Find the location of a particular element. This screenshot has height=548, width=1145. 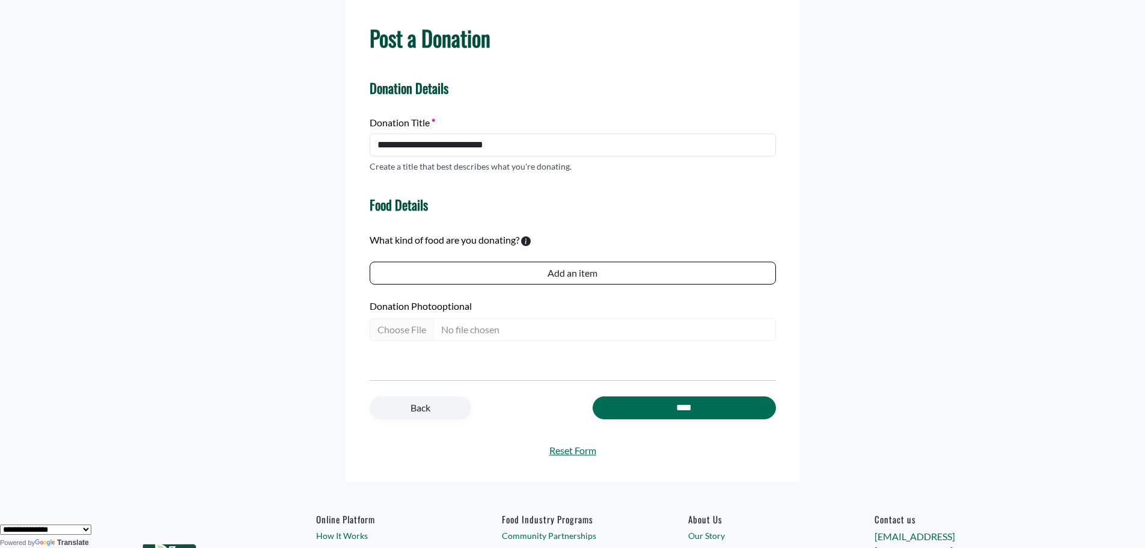

h4: Food Details is located at coordinates (399, 204).